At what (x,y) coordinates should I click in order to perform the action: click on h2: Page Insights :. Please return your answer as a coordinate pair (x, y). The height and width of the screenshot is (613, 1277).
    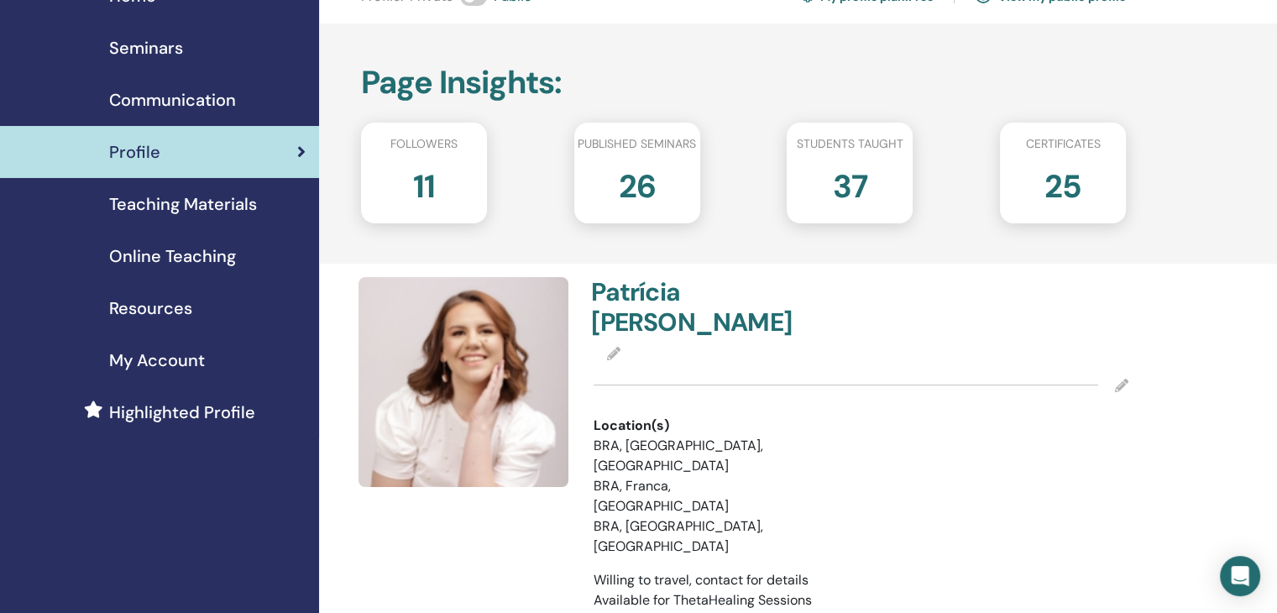
    Looking at the image, I should click on (743, 83).